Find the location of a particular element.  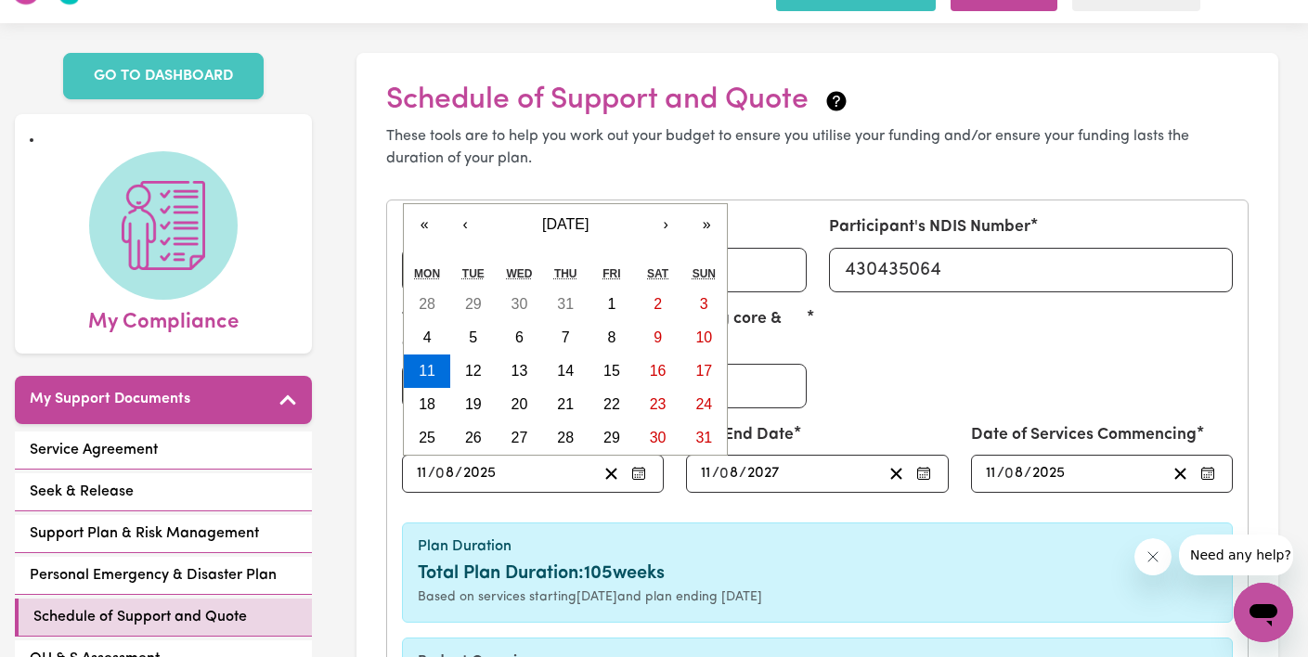

button: 30 August 2025 is located at coordinates (658, 438).